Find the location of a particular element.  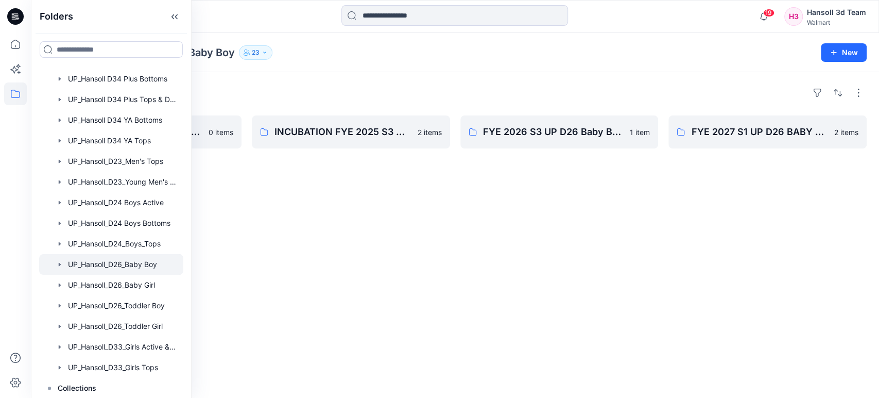

a: INCUBATION FYE 2025 S3 UP Hansoll D26 Baby Boy2 items is located at coordinates (351, 132).